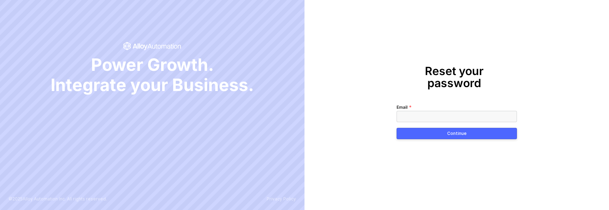  Describe the element at coordinates (454, 77) in the screenshot. I see `h1: Reset your password` at that location.